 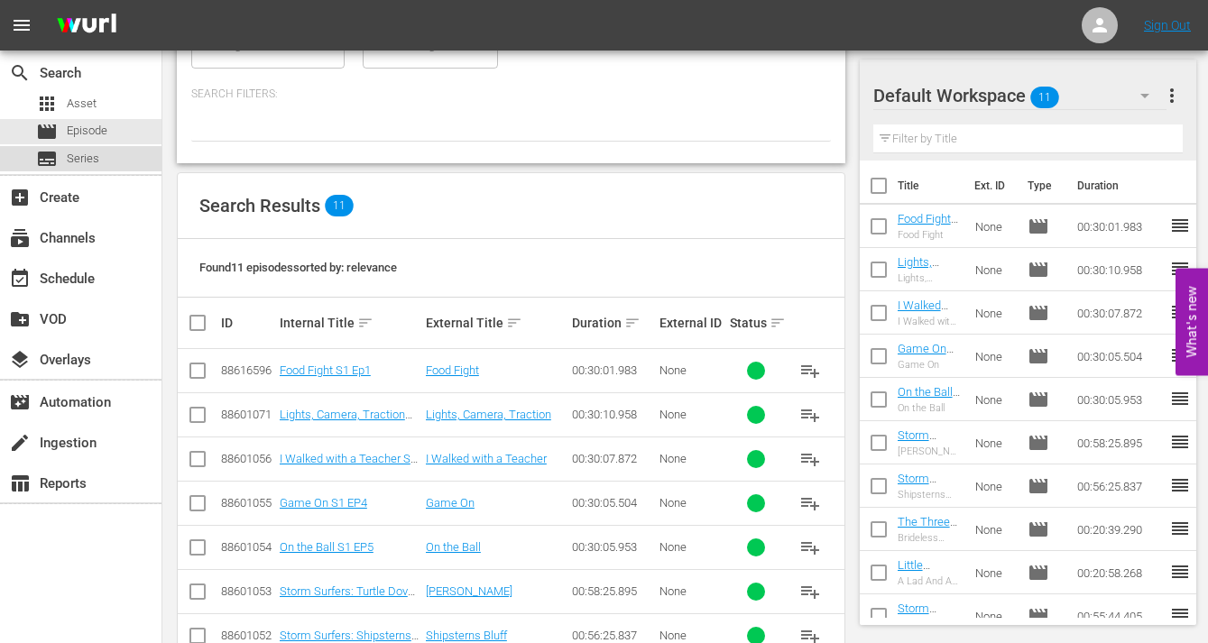 What do you see at coordinates (612, 323) in the screenshot?
I see `div: Duration` at bounding box center [612, 323].